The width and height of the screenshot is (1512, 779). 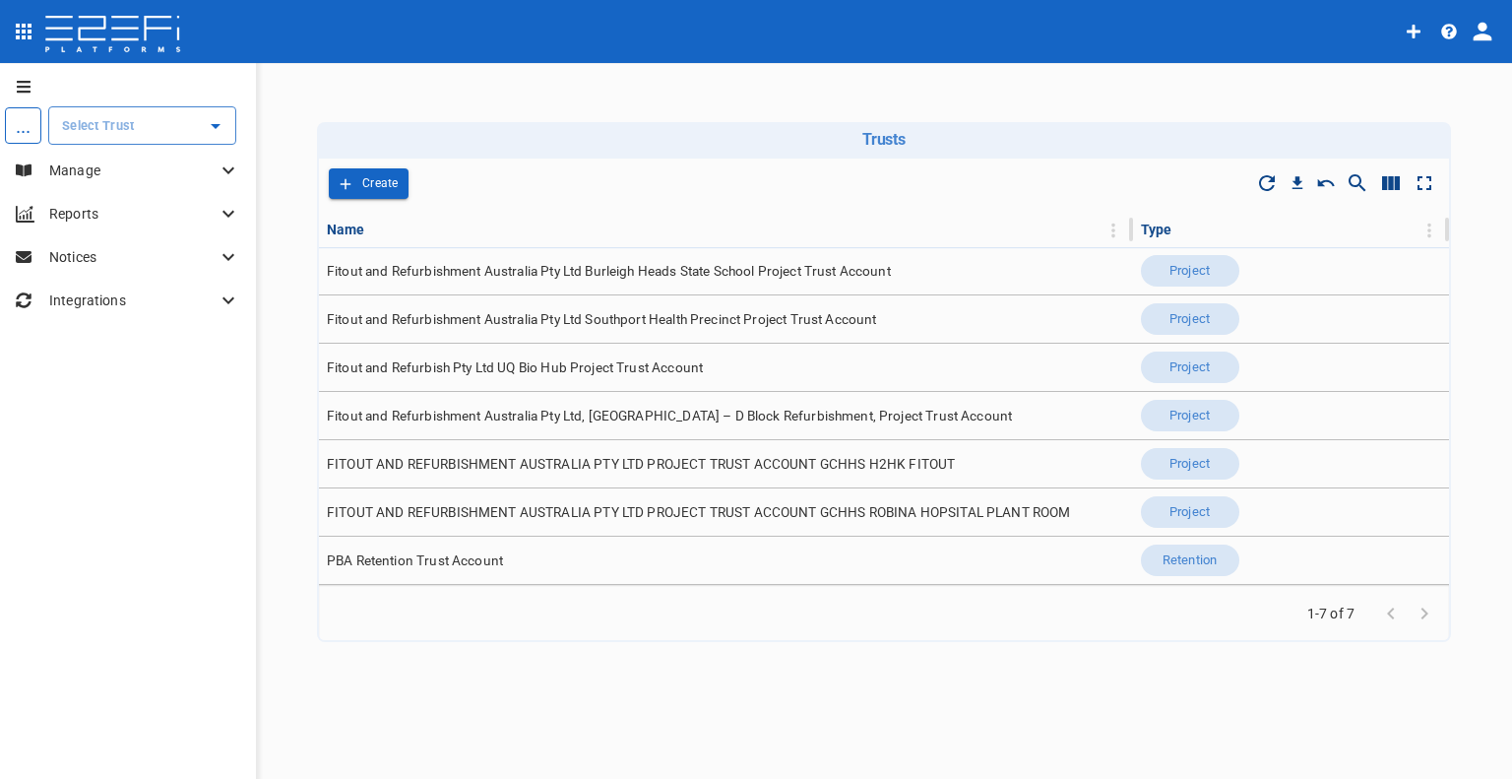 What do you see at coordinates (1297, 183) in the screenshot?
I see `button: Download CSV` at bounding box center [1297, 183].